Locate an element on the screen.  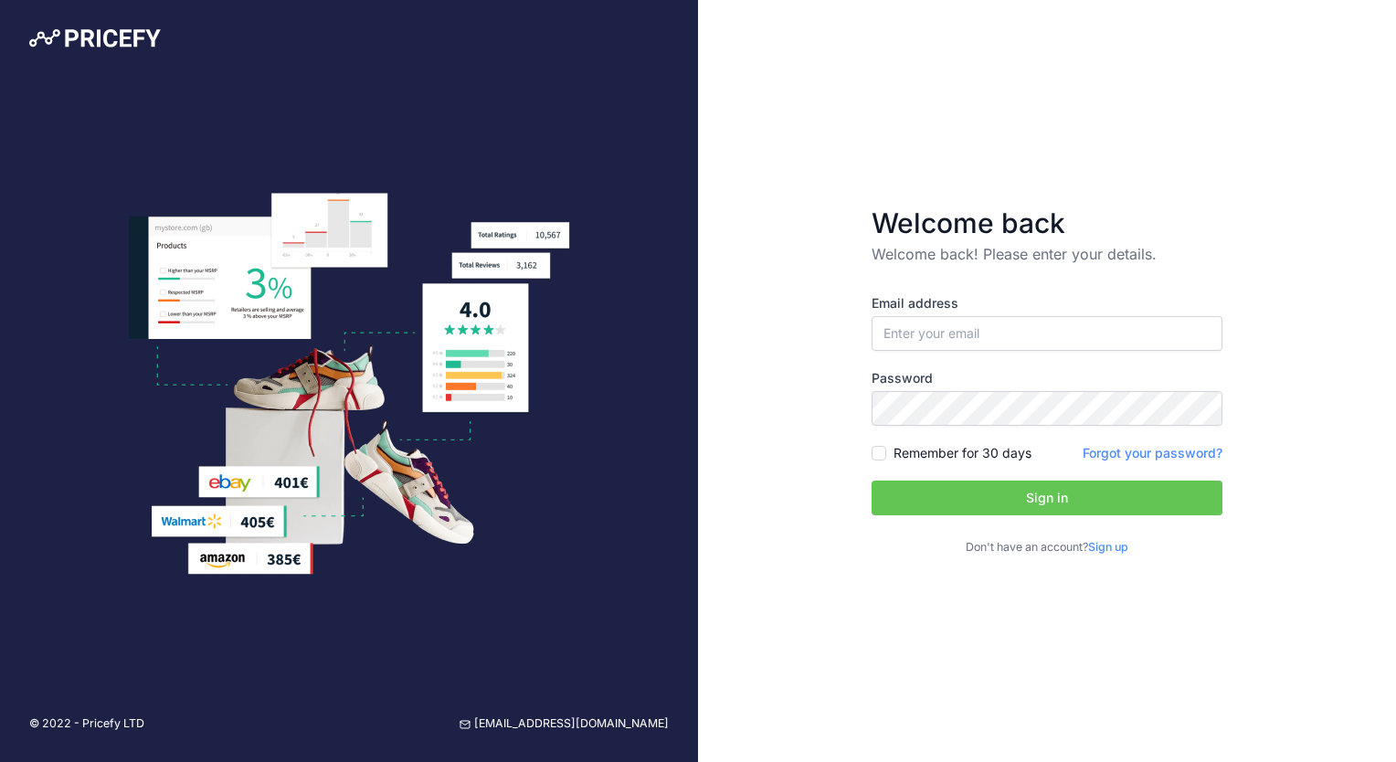
label: Password is located at coordinates (1047, 378).